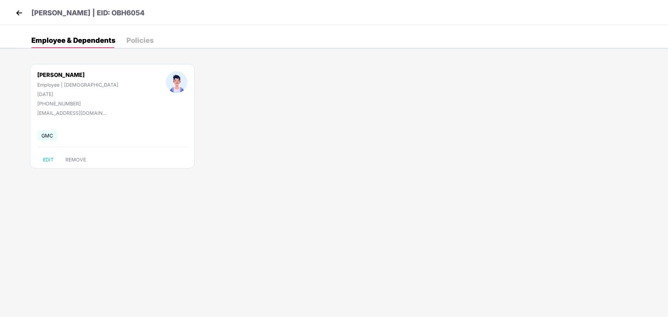 Image resolution: width=668 pixels, height=317 pixels. What do you see at coordinates (48, 160) in the screenshot?
I see `button: EDIT` at bounding box center [48, 160].